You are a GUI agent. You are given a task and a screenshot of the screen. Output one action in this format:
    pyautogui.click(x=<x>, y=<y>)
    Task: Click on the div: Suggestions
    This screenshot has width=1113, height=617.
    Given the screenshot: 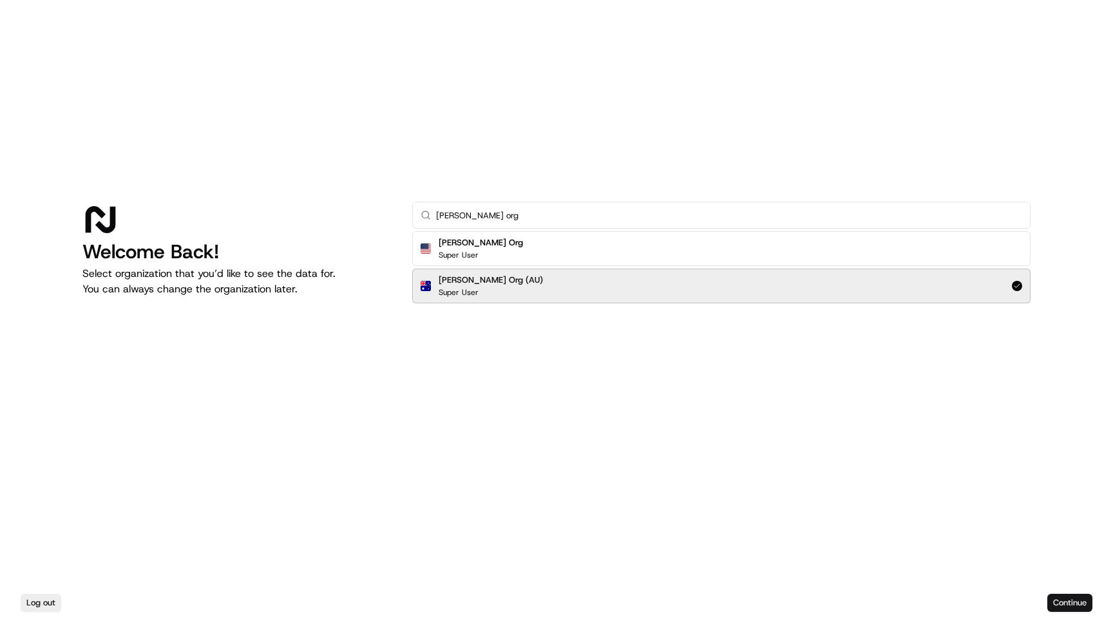 What is the action you would take?
    pyautogui.click(x=721, y=267)
    